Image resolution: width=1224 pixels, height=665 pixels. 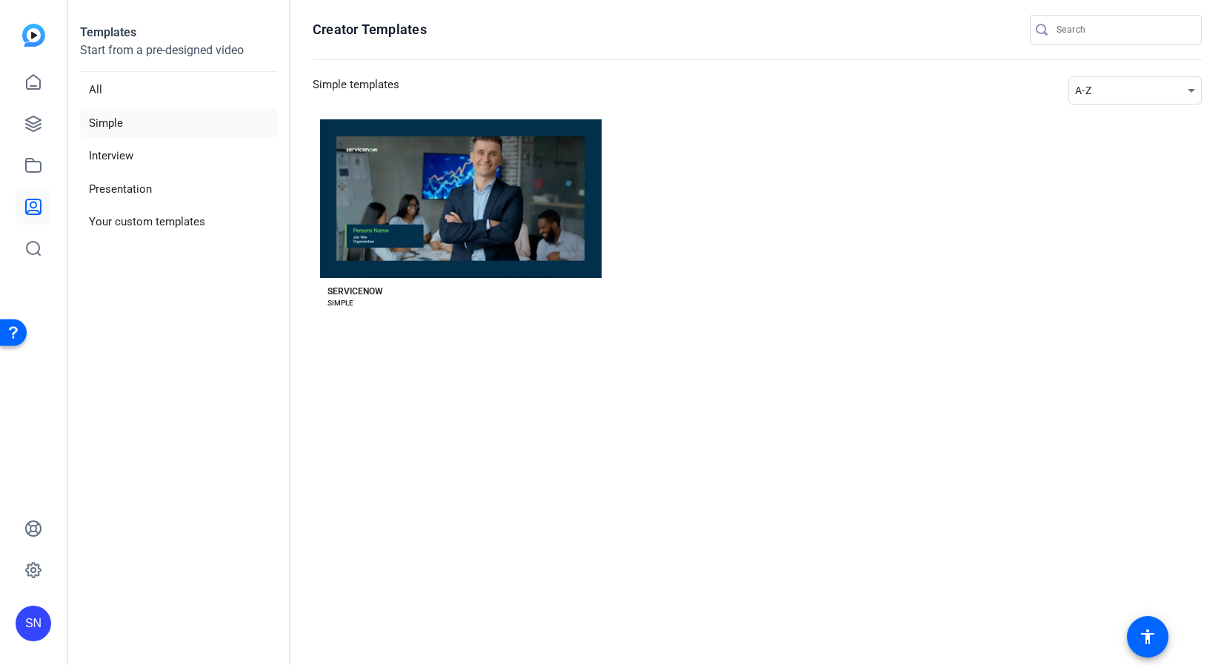 I want to click on li: Presentation, so click(x=179, y=189).